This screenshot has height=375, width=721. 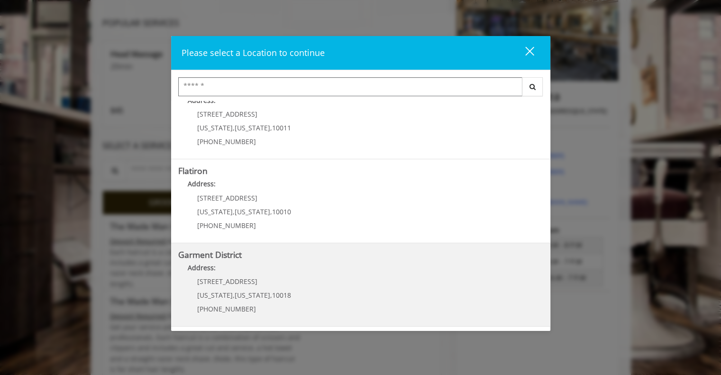 What do you see at coordinates (253, 53) in the screenshot?
I see `span: Please select a Location to continue` at bounding box center [253, 53].